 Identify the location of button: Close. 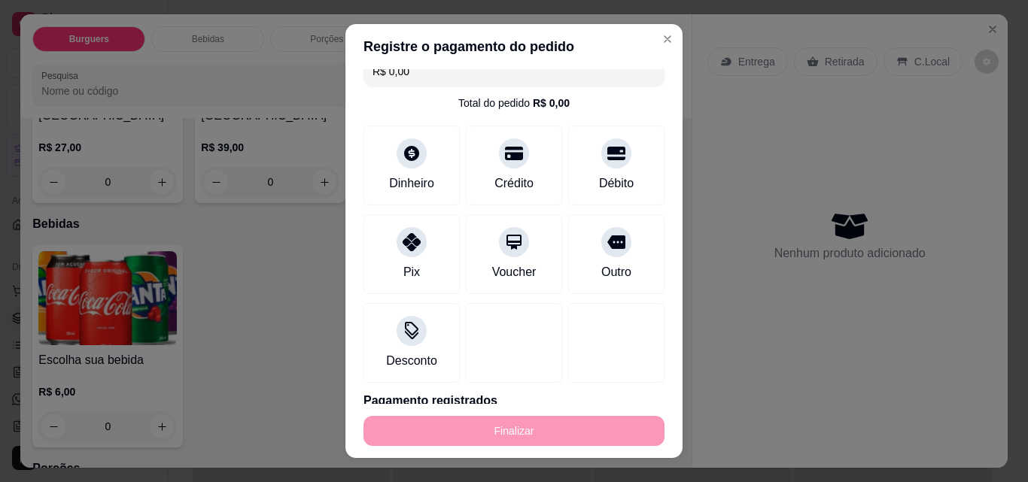
(668, 39).